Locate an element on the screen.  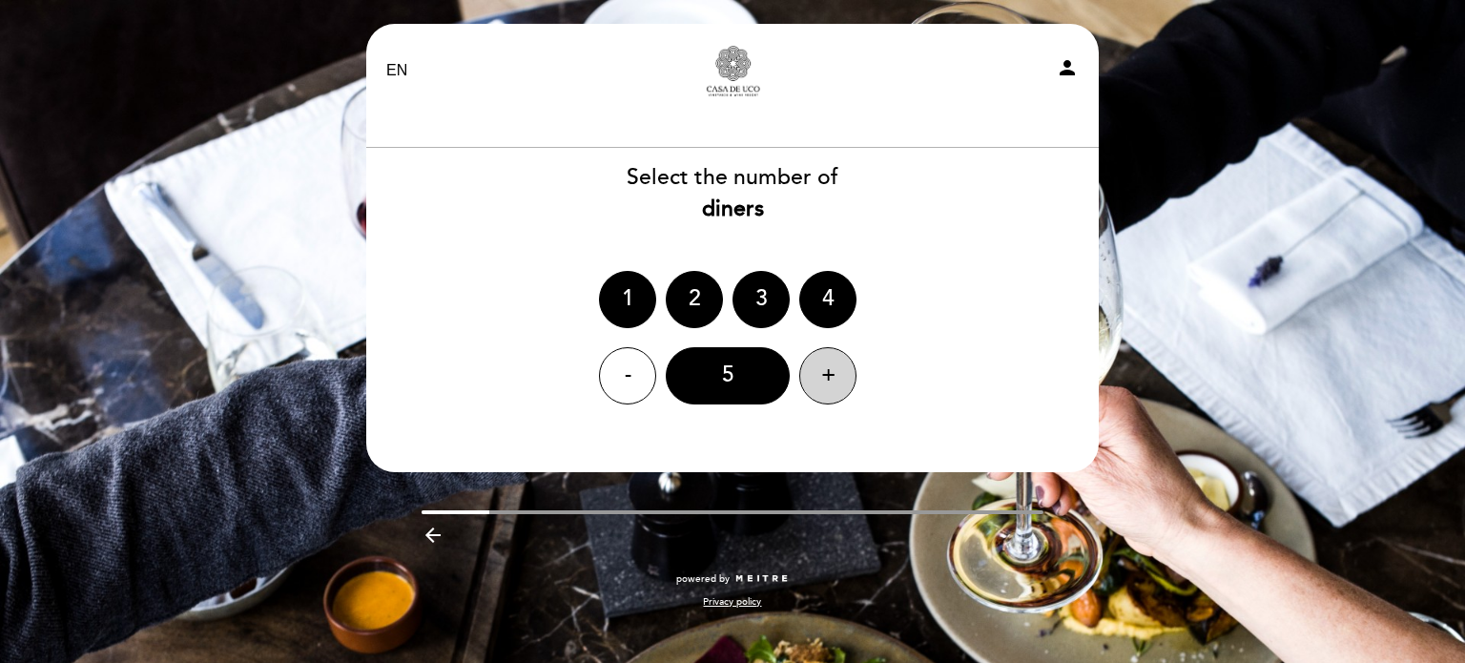
div: 4 is located at coordinates (828, 299).